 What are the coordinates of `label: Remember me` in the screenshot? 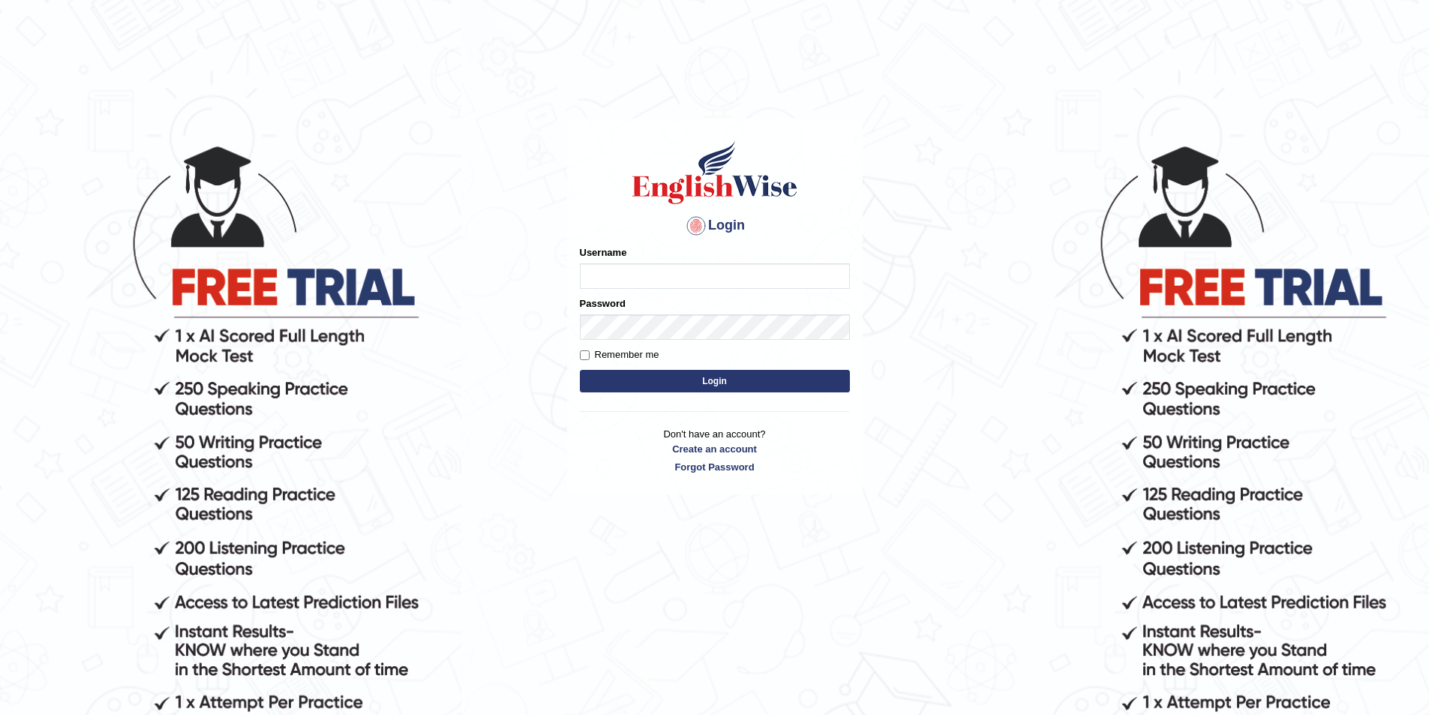 It's located at (620, 355).